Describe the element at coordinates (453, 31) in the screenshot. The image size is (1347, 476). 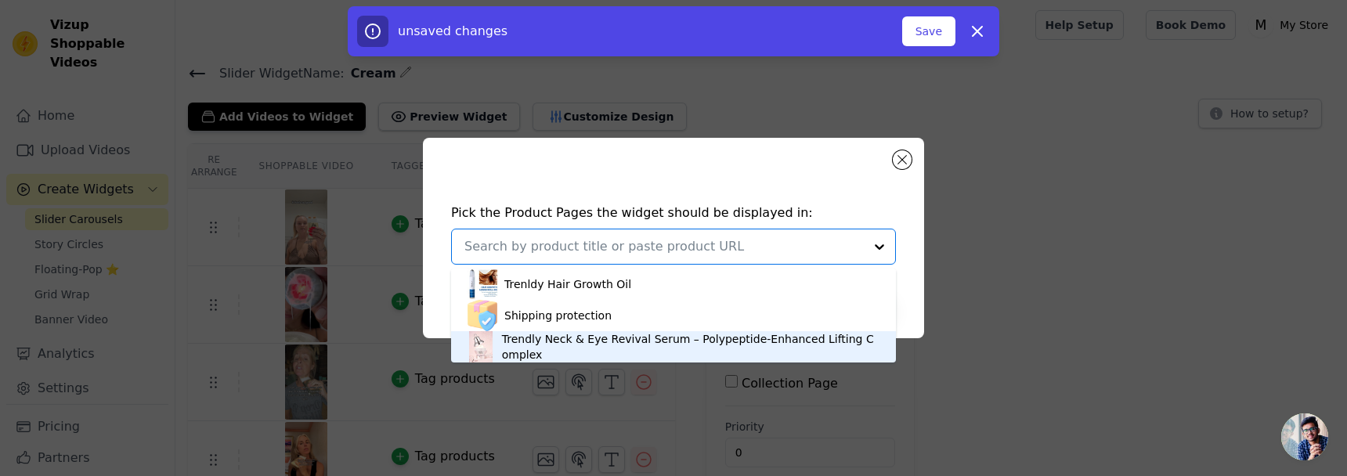
I see `span: unsaved changes` at that location.